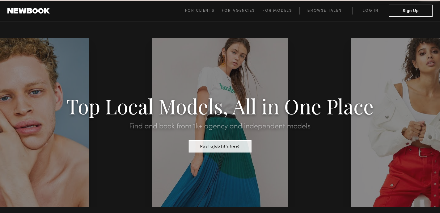 Image resolution: width=440 pixels, height=213 pixels. I want to click on button: Sign Up, so click(410, 11).